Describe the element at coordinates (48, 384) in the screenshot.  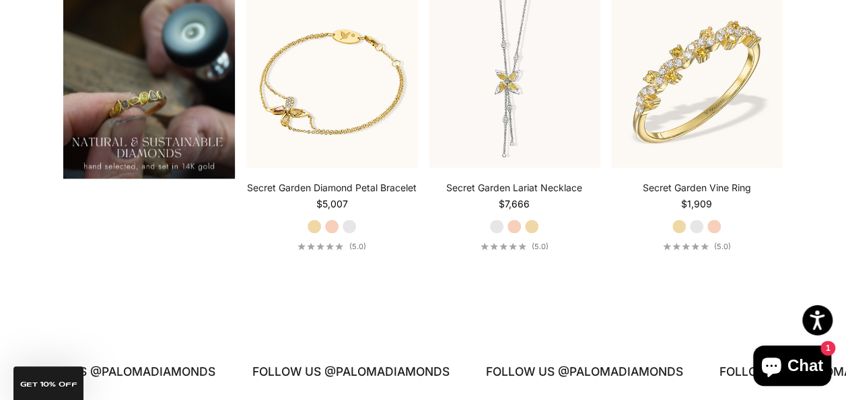
I see `span: GET 10% Off` at that location.